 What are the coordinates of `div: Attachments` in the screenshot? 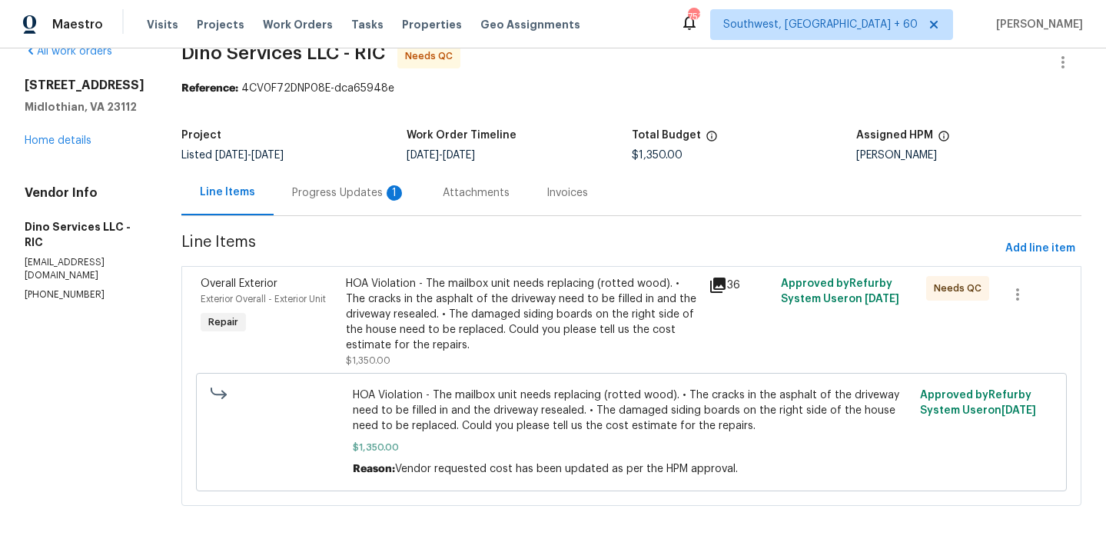 It's located at (476, 193).